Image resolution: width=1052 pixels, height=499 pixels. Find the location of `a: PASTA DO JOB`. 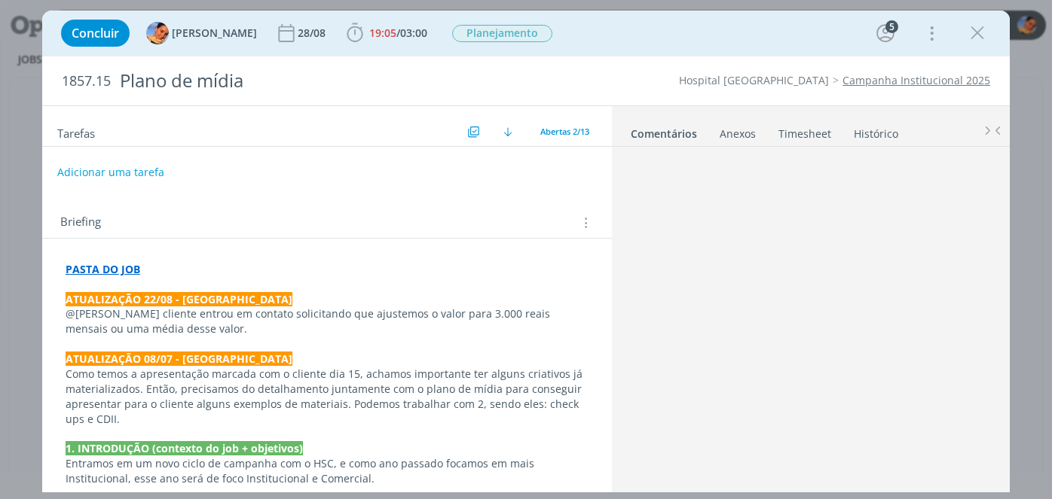

a: PASTA DO JOB is located at coordinates (102, 269).